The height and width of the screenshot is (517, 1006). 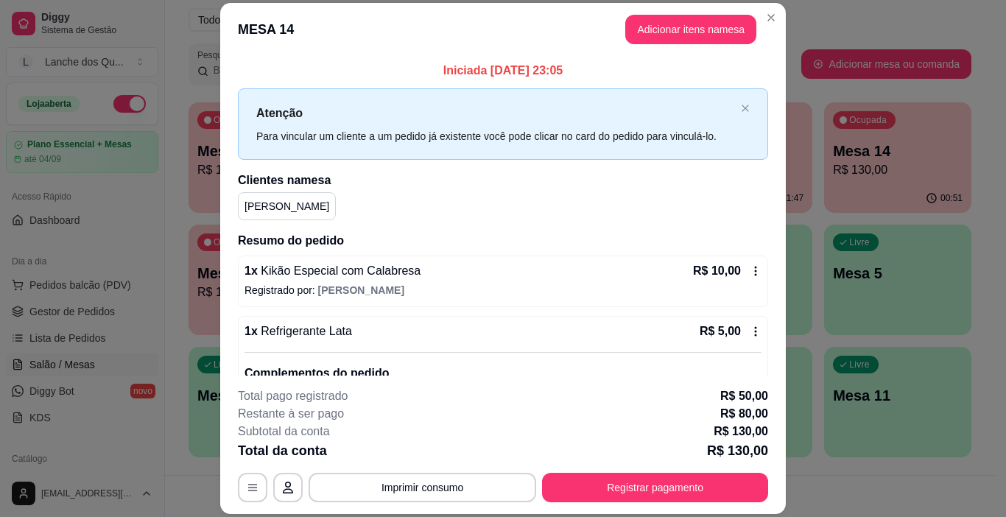 What do you see at coordinates (746, 108) in the screenshot?
I see `span: close` at bounding box center [746, 108].